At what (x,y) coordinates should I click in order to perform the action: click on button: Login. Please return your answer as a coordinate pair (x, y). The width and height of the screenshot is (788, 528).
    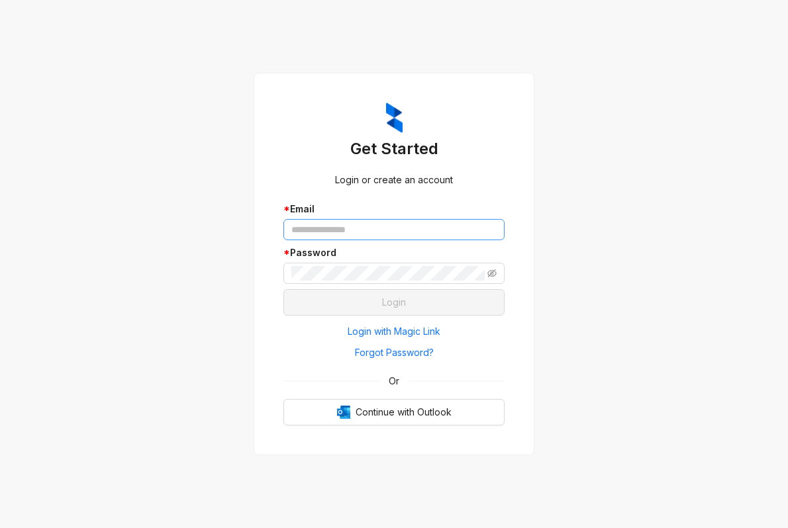
    Looking at the image, I should click on (394, 302).